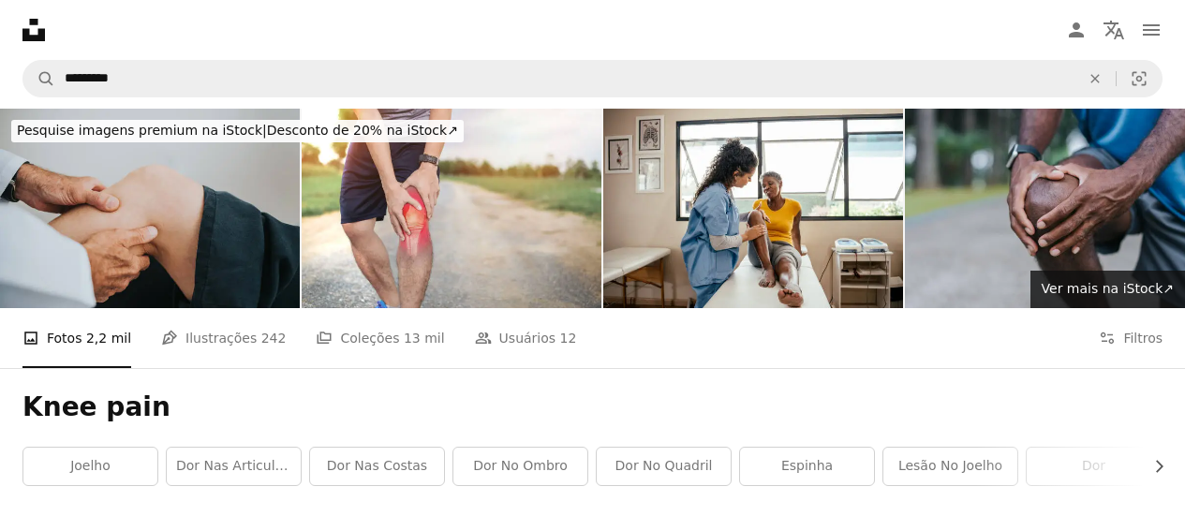 Image resolution: width=1185 pixels, height=516 pixels. I want to click on a: Ver mais na iStock↗, so click(1107, 289).